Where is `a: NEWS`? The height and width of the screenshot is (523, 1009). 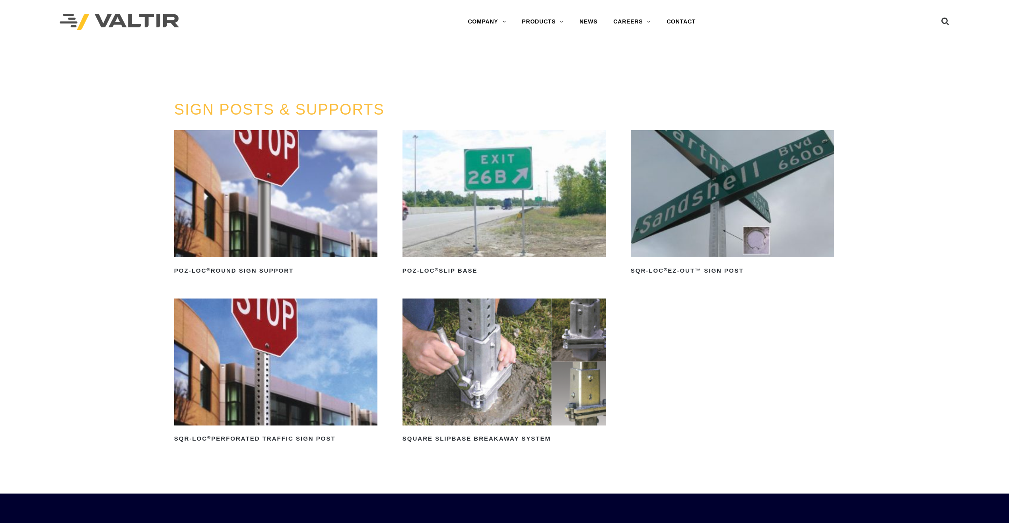
a: NEWS is located at coordinates (588, 22).